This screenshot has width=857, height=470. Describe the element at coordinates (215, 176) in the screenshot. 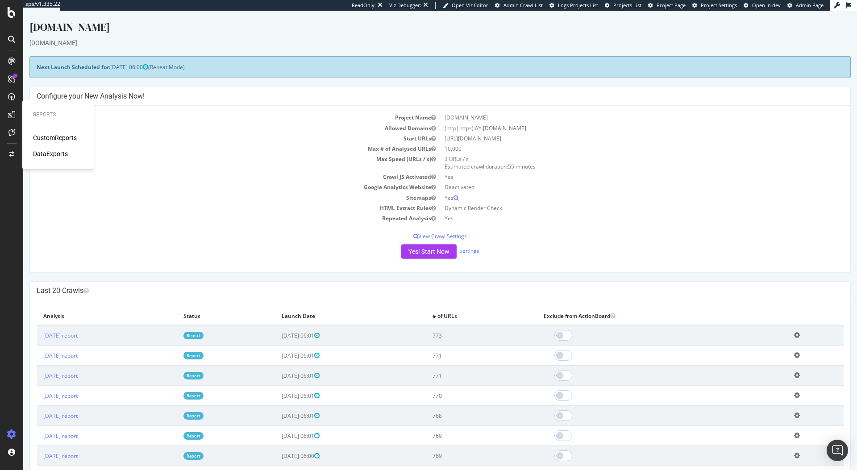

I see `td: Google Analytics Website` at that location.